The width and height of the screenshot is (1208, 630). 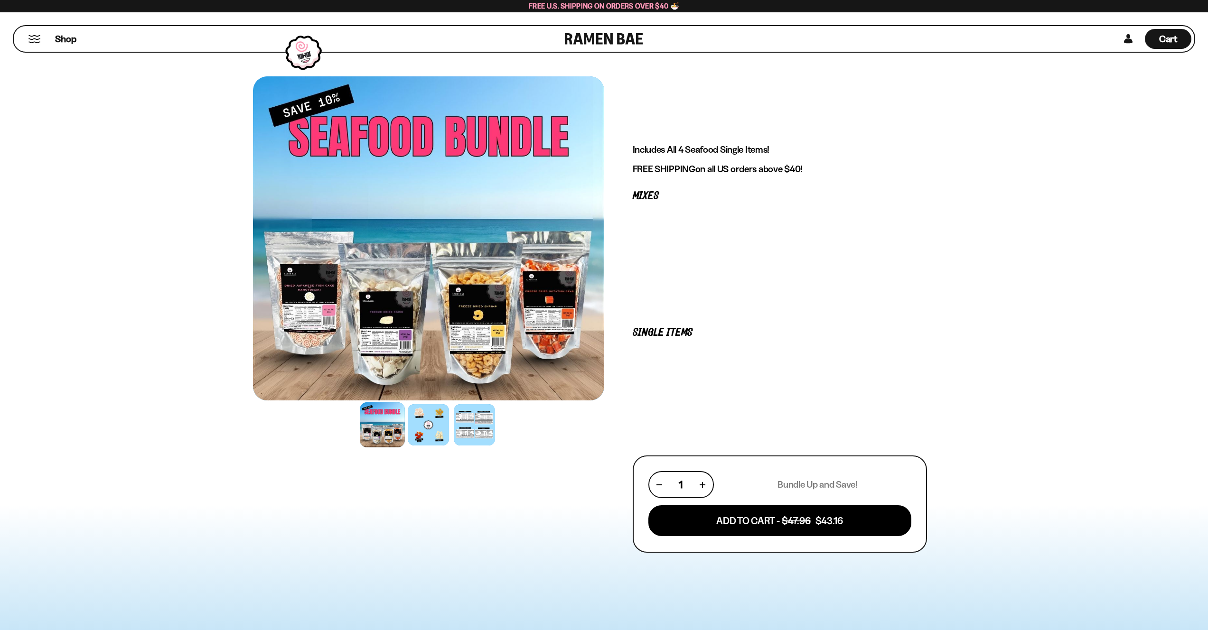 What do you see at coordinates (817, 485) in the screenshot?
I see `p: Bundle Up and Save!` at bounding box center [817, 485].